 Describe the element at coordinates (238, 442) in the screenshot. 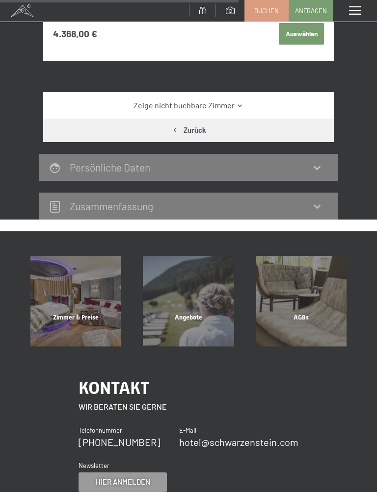

I see `a: hotel@schwarzenstein.com` at that location.